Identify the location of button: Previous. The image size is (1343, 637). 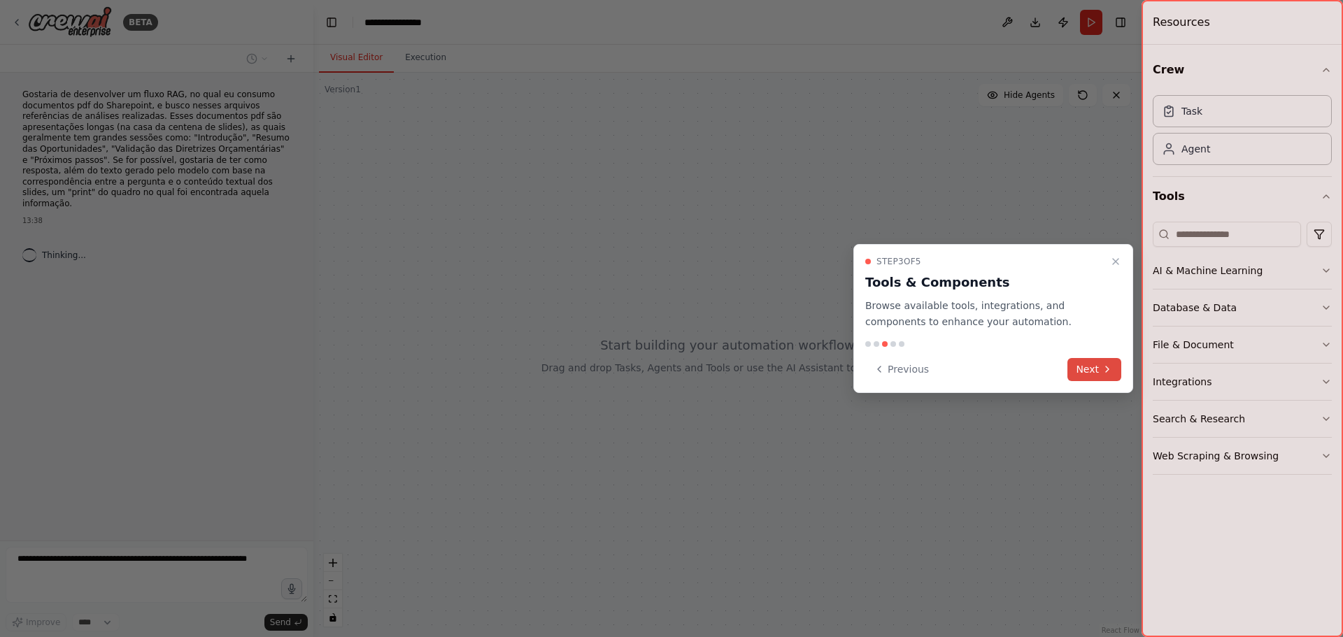
(901, 369).